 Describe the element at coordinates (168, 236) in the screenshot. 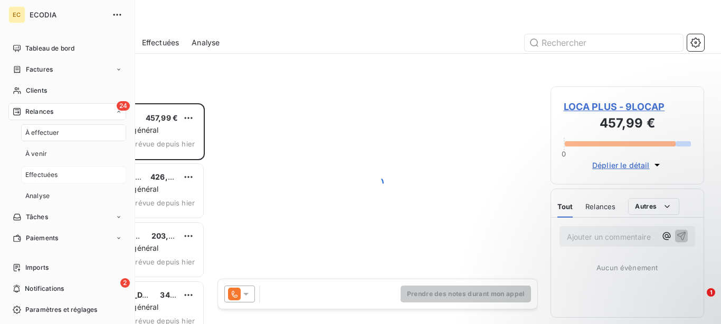

I see `span: 203,65 €` at that location.